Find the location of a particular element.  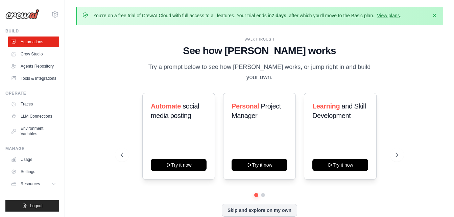

button: Logout is located at coordinates (32, 206).